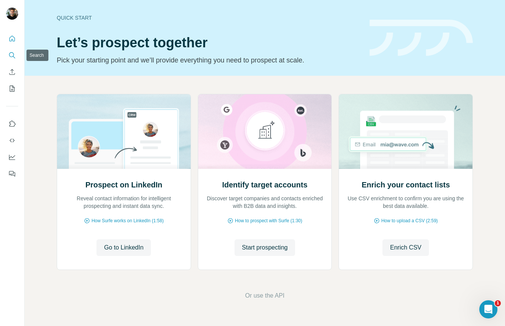  I want to click on button: Use Surfe API, so click(12, 140).